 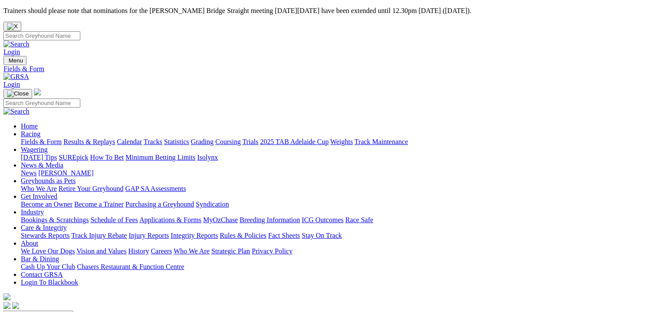 I want to click on a: Careers, so click(x=161, y=251).